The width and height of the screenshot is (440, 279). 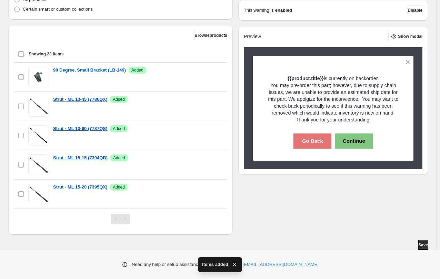 I want to click on strong: {{product.title}}, so click(x=305, y=79).